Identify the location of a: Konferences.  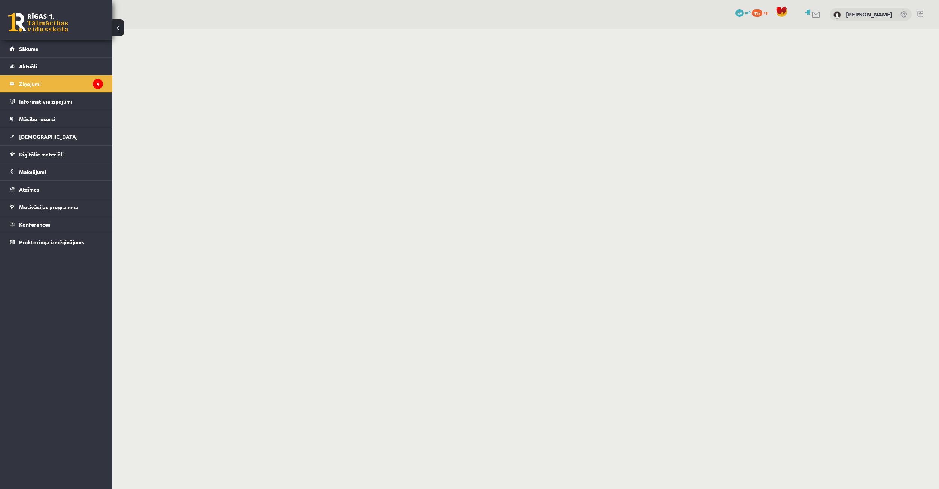
(56, 225).